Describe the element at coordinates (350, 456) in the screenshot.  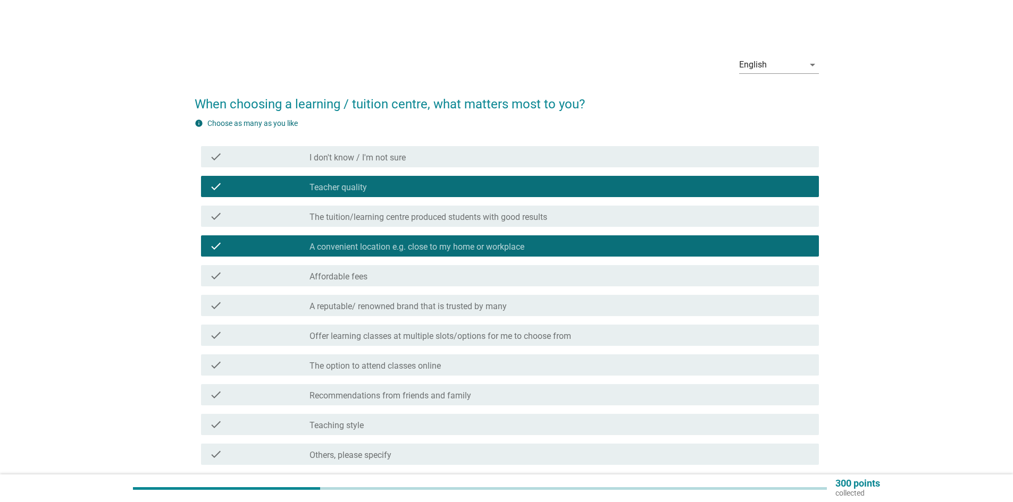
I see `label: Others, please specify` at that location.